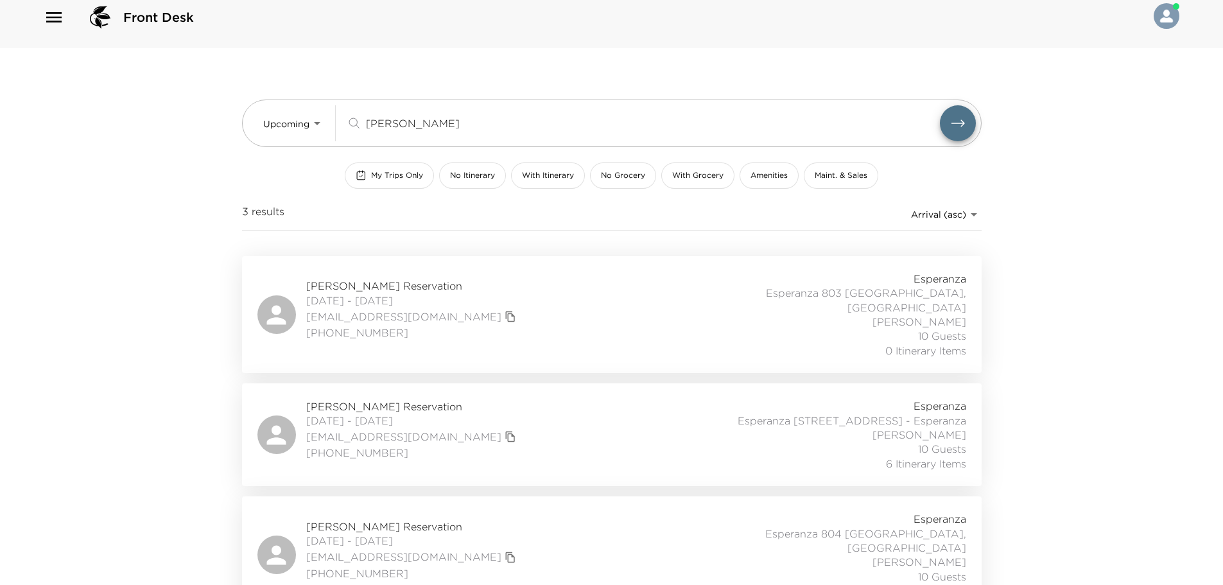 The height and width of the screenshot is (585, 1223). I want to click on span: With Grocery, so click(698, 175).